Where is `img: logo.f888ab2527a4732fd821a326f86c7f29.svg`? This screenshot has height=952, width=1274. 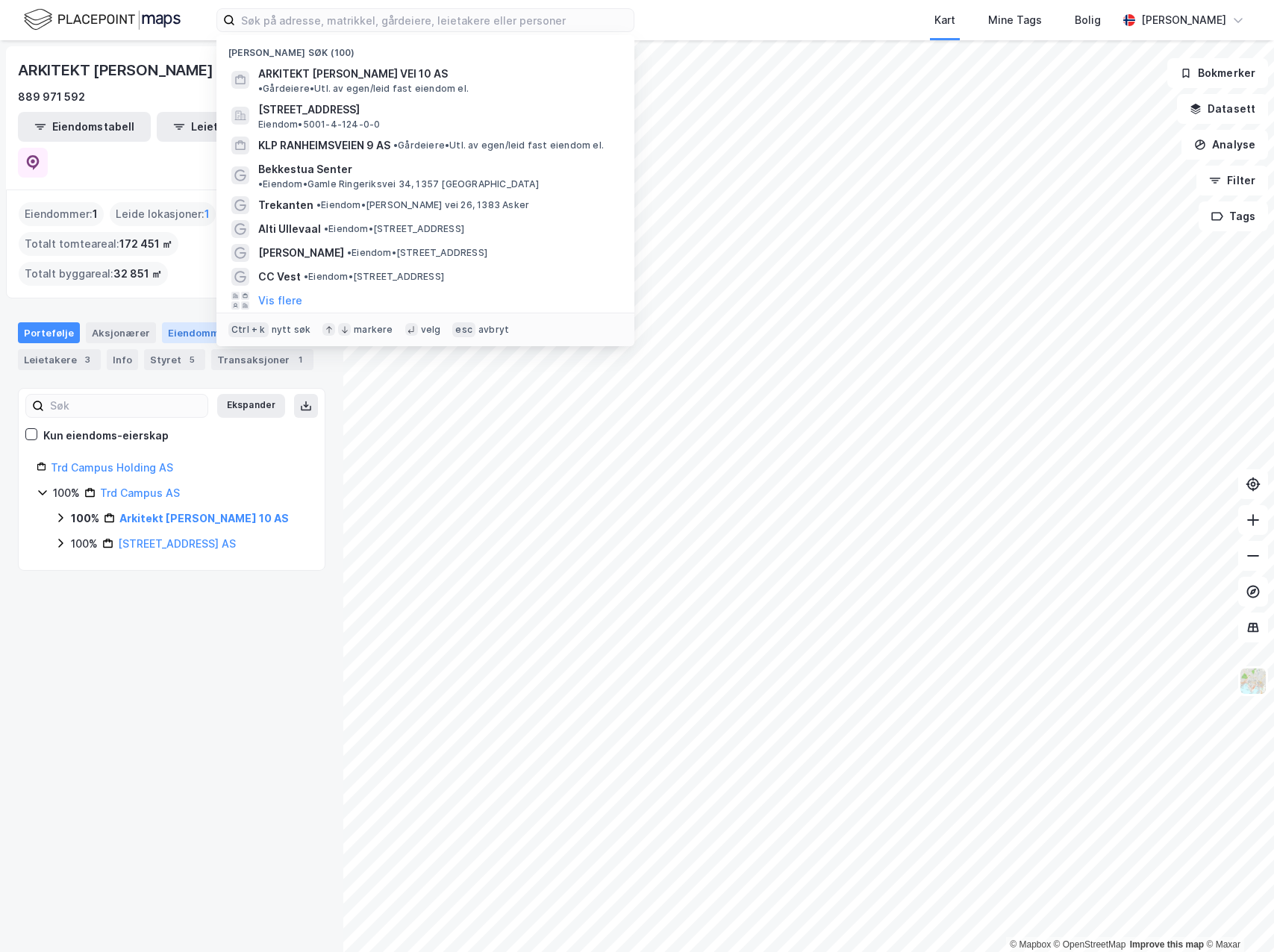 img: logo.f888ab2527a4732fd821a326f86c7f29.svg is located at coordinates (102, 19).